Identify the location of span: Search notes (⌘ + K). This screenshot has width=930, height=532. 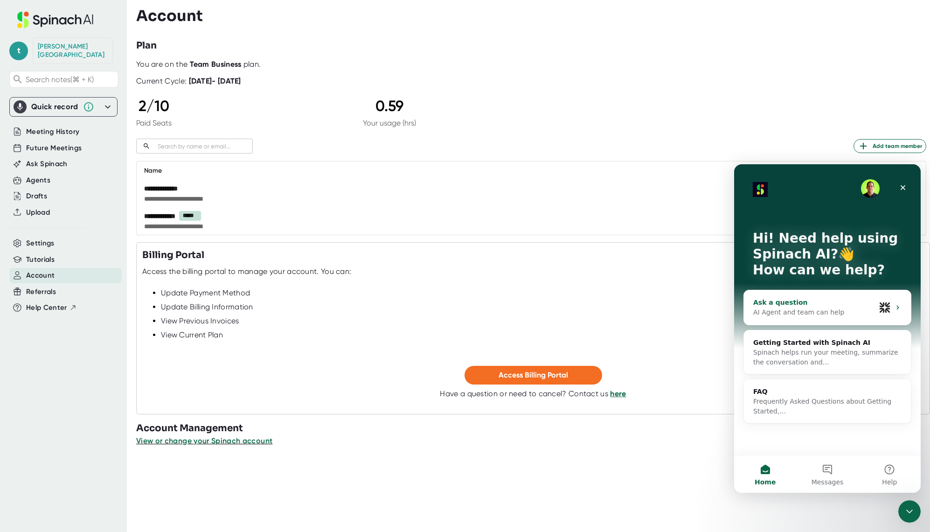
(60, 79).